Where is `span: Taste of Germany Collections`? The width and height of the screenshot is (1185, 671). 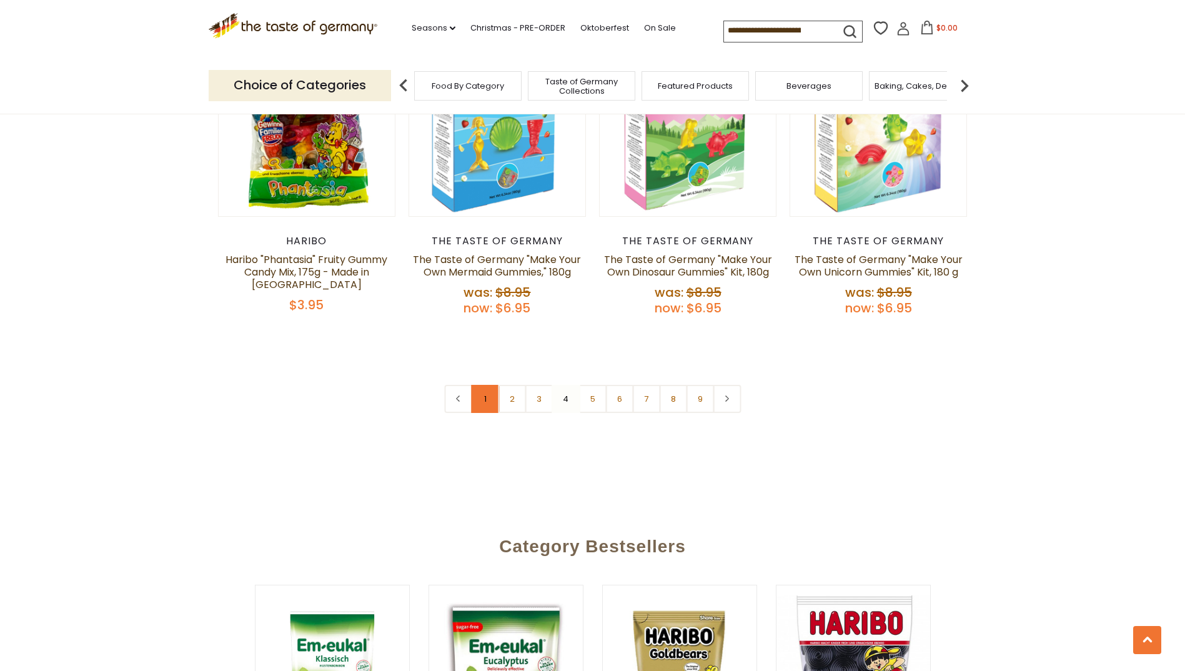 span: Taste of Germany Collections is located at coordinates (581, 86).